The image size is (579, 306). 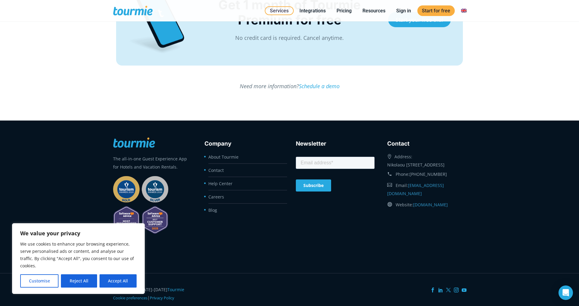 What do you see at coordinates (427, 174) in the screenshot?
I see `div: Phone:` at bounding box center [427, 174].